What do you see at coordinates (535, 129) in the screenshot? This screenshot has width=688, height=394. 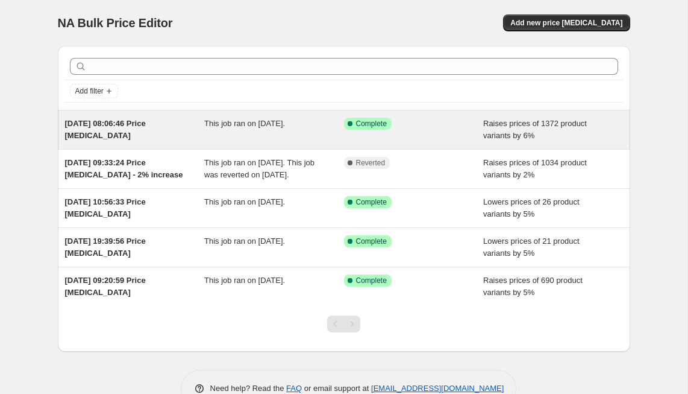 I see `span: Raises prices of 1372 product variants by 6%` at bounding box center [535, 129].